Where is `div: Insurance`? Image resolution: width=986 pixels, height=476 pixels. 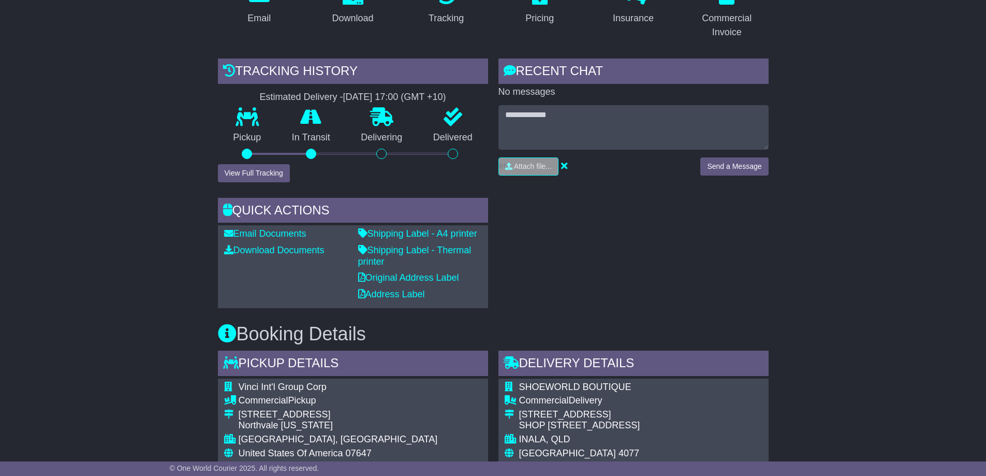 div: Insurance is located at coordinates (633, 18).